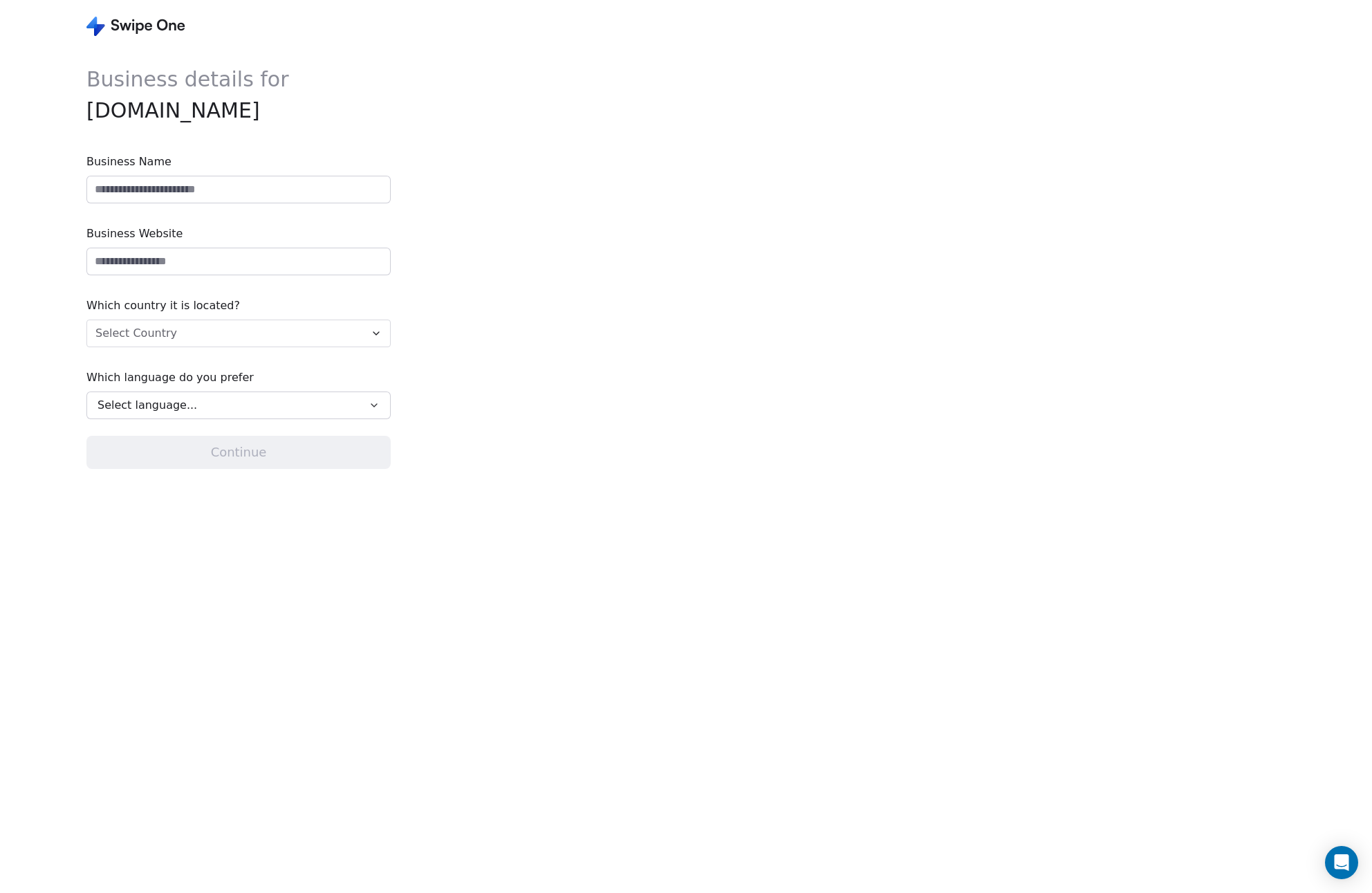 The height and width of the screenshot is (893, 1372). I want to click on span: Which country it is located?, so click(238, 306).